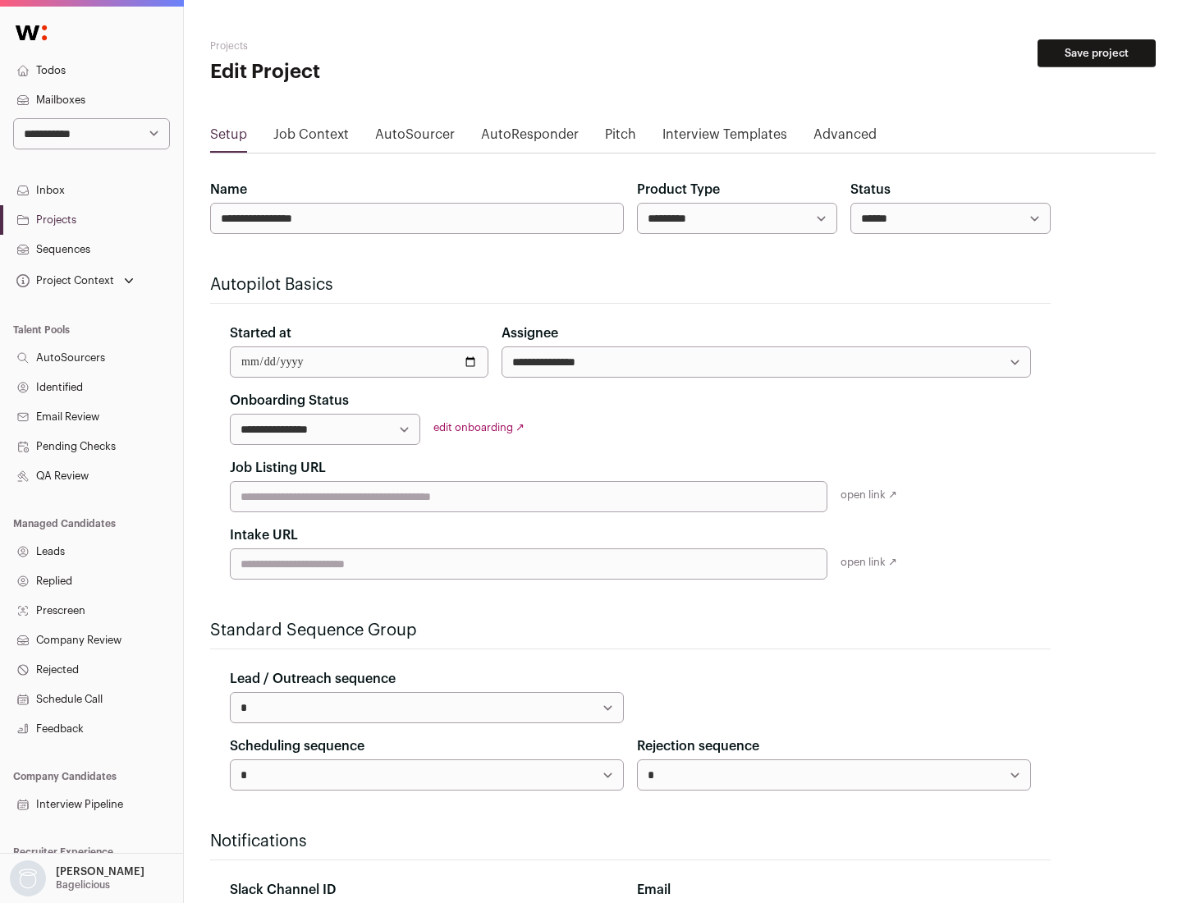 The width and height of the screenshot is (1182, 903). I want to click on label: Product Type, so click(678, 190).